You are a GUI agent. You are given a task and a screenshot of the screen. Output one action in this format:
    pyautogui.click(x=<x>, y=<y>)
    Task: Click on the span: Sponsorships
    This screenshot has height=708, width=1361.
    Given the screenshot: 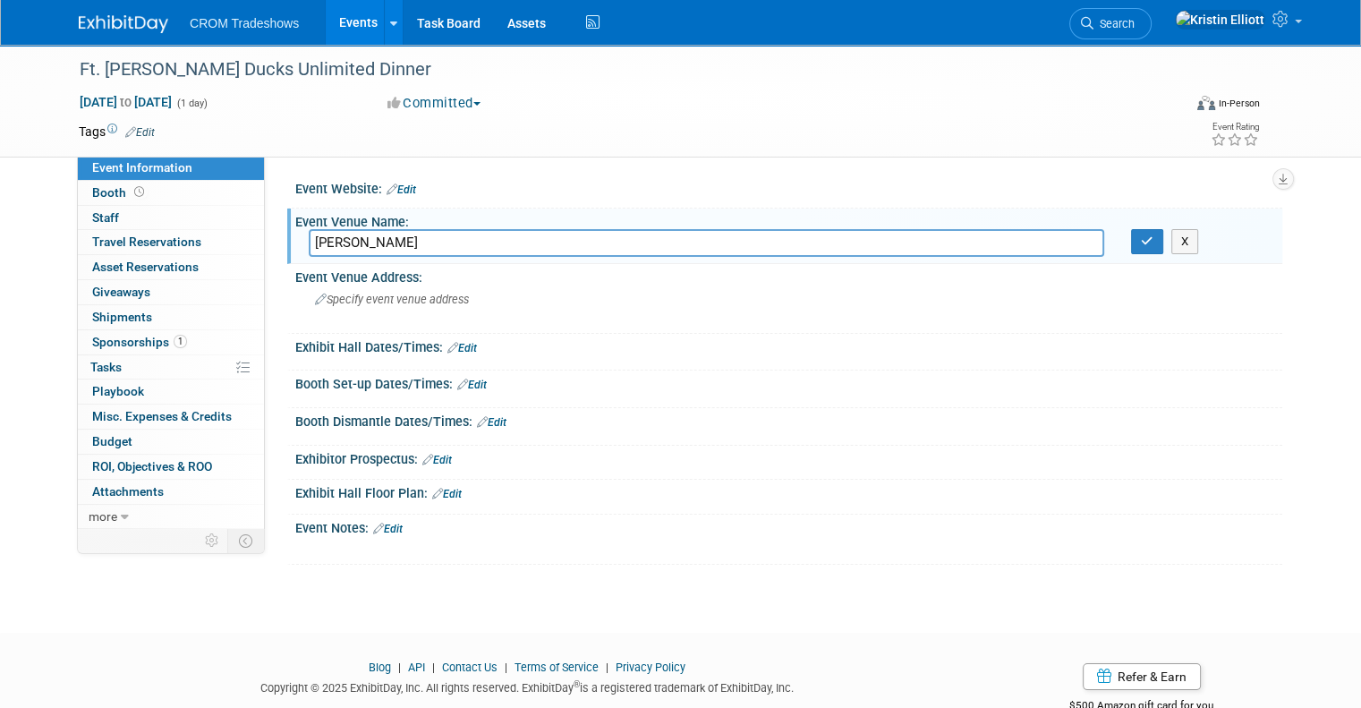 What is the action you would take?
    pyautogui.click(x=140, y=342)
    